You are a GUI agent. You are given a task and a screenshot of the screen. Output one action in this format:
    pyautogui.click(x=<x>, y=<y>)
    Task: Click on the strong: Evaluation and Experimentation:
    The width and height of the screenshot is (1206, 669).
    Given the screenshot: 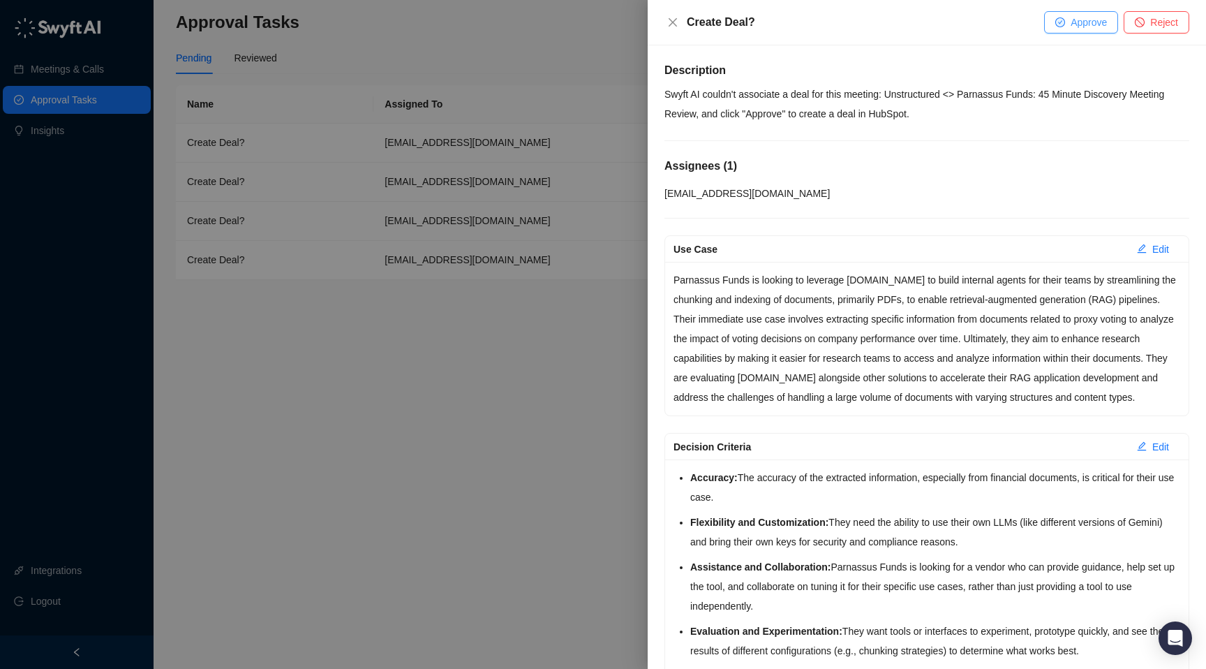 What is the action you would take?
    pyautogui.click(x=767, y=631)
    